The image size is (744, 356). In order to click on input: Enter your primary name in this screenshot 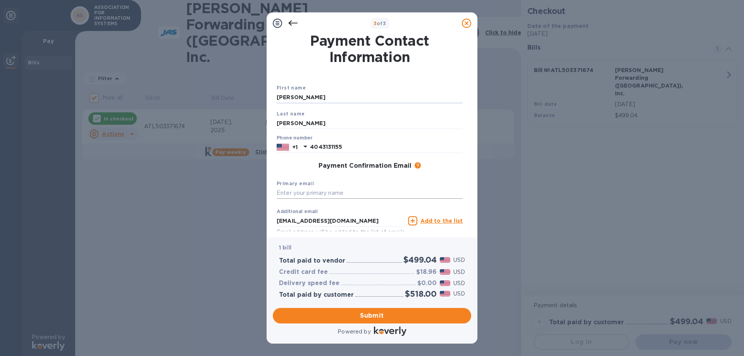, I will do `click(370, 193)`.